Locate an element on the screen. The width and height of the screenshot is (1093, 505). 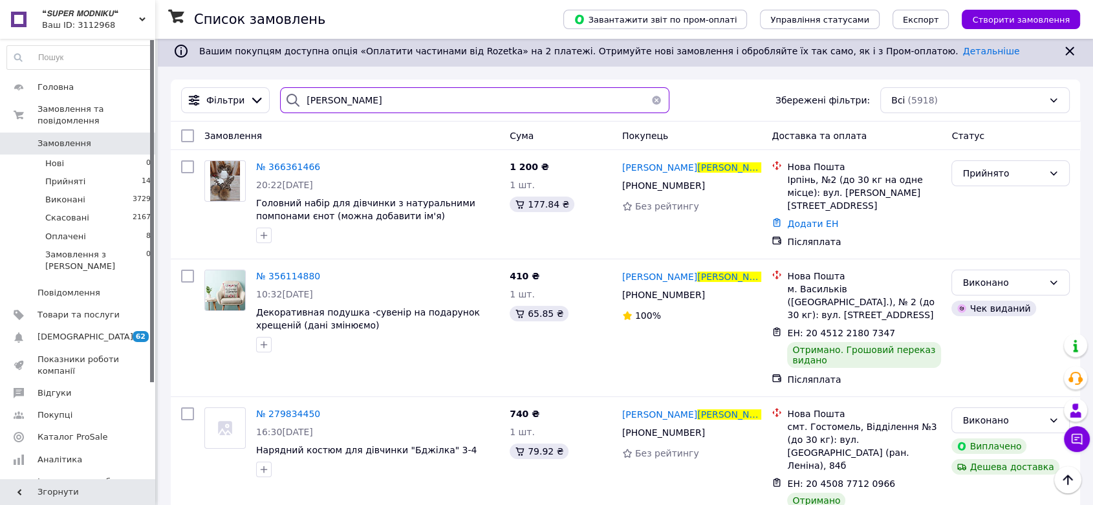
a: № 356114880 is located at coordinates (288, 276).